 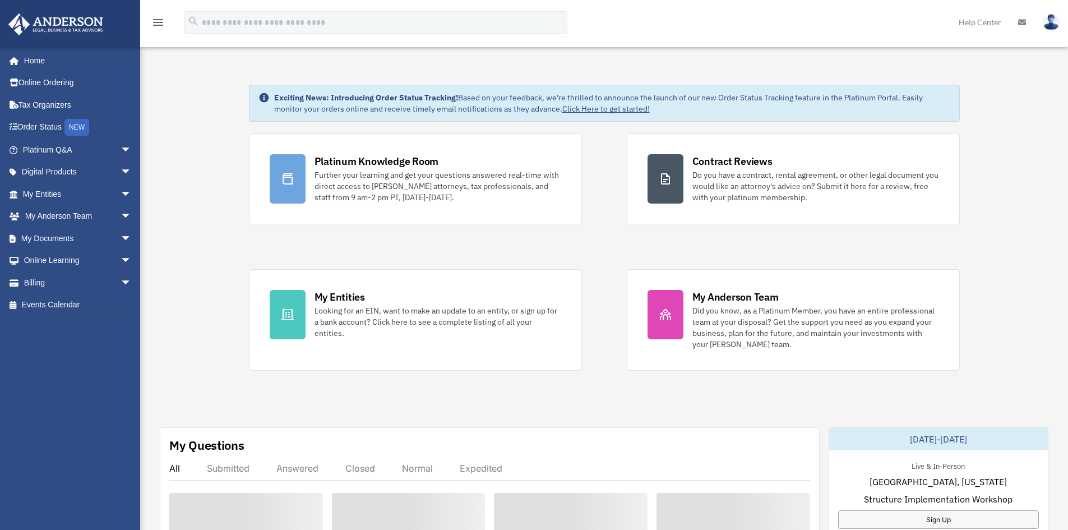 What do you see at coordinates (732, 161) in the screenshot?
I see `div: Contract Reviews` at bounding box center [732, 161].